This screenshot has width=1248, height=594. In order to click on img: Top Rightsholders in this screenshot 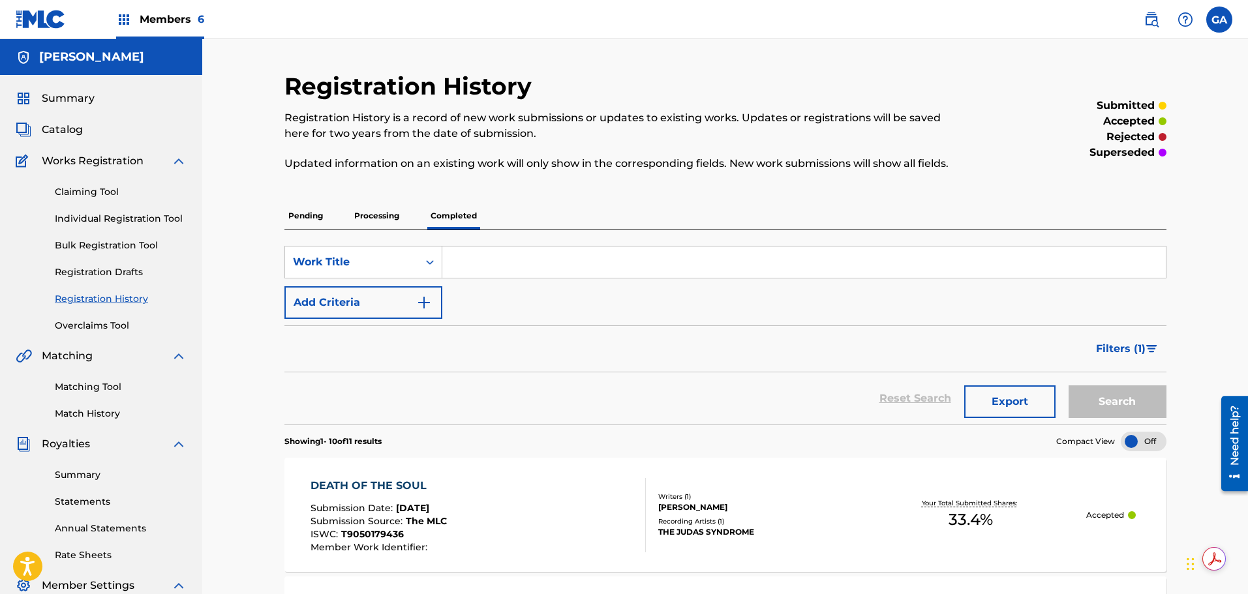, I will do `click(124, 20)`.